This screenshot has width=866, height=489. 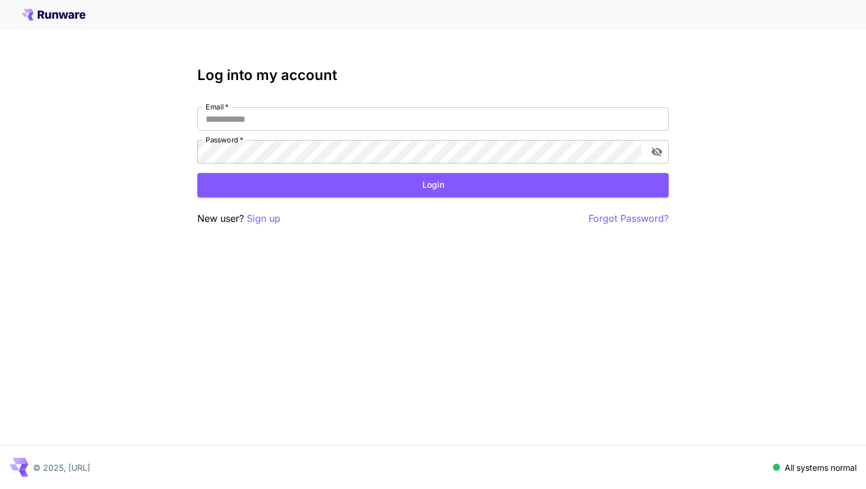 I want to click on p: All systems normal, so click(x=820, y=468).